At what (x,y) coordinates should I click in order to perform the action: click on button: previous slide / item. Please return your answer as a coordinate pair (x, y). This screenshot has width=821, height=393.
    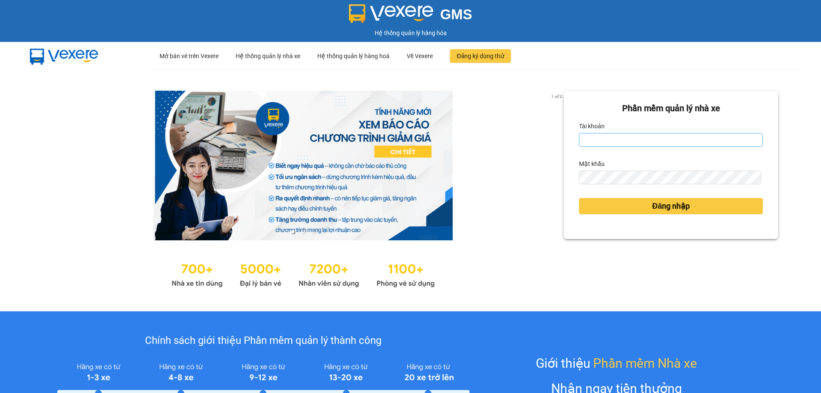
    Looking at the image, I should click on (49, 165).